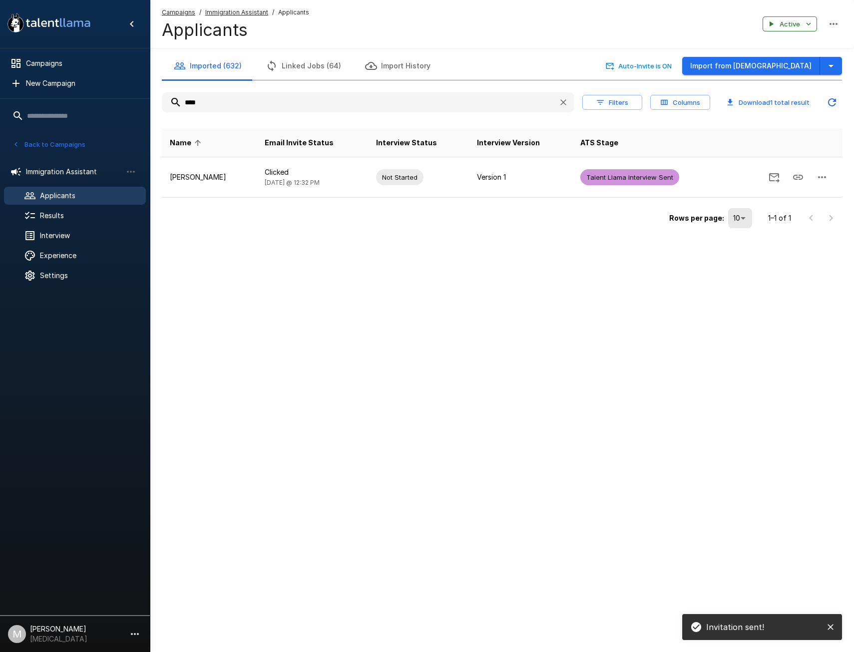 The width and height of the screenshot is (854, 652). Describe the element at coordinates (798, 176) in the screenshot. I see `span: Copy Interview Link` at that location.